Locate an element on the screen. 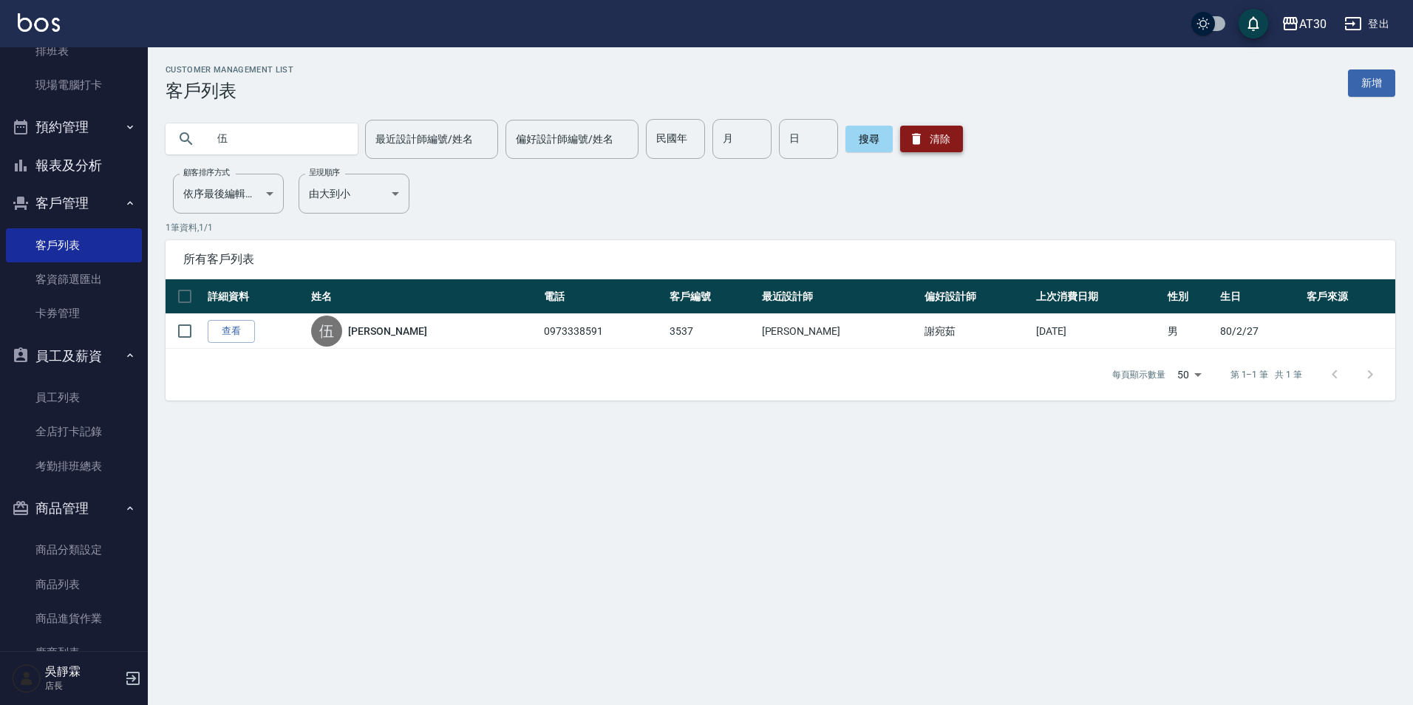  th: 姓名 is located at coordinates (423, 296).